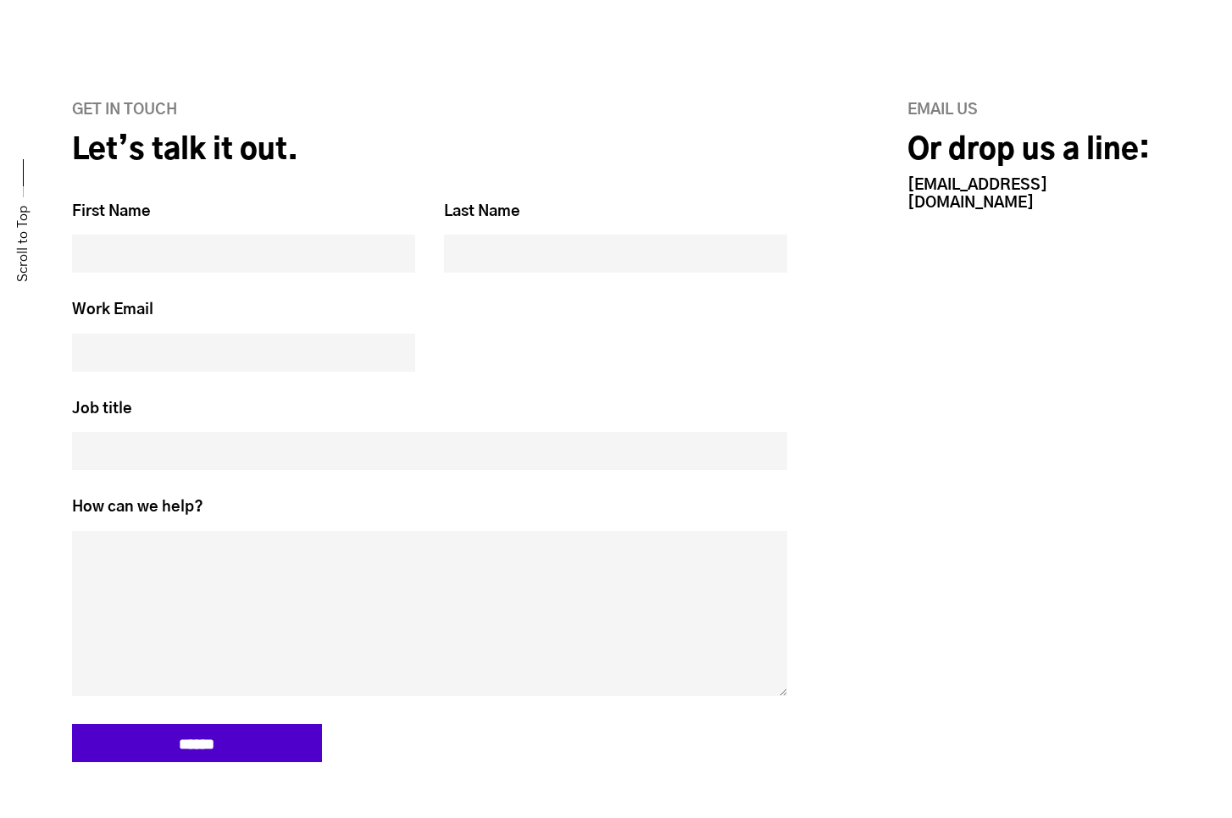 The height and width of the screenshot is (818, 1232). Describe the element at coordinates (429, 151) in the screenshot. I see `h2: Let’s talk it out.` at that location.